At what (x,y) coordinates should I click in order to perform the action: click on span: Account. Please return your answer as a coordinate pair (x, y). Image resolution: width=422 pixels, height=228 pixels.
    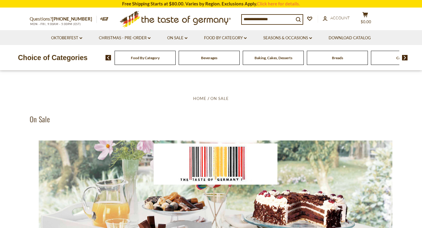
    Looking at the image, I should click on (340, 18).